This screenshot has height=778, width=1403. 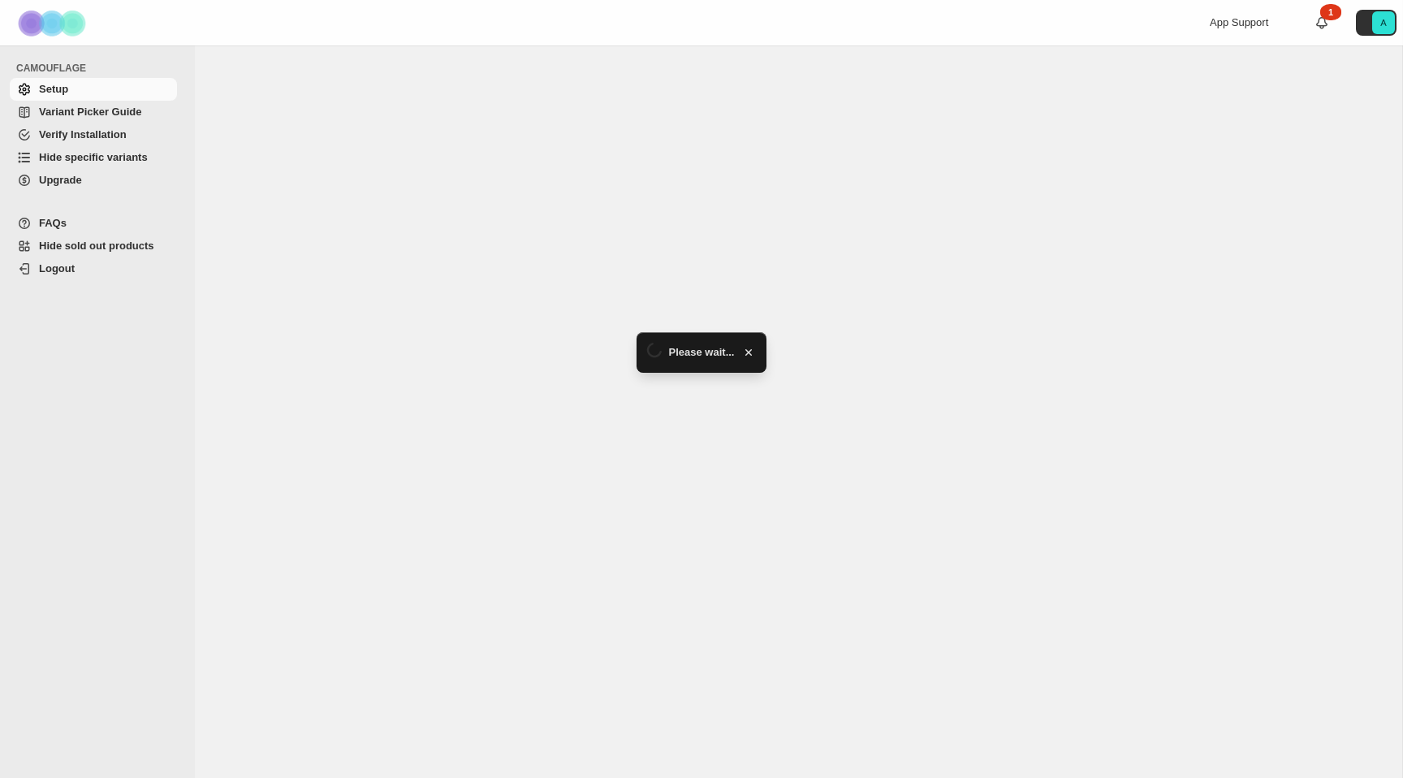 What do you see at coordinates (93, 135) in the screenshot?
I see `a: Verify Installation` at bounding box center [93, 135].